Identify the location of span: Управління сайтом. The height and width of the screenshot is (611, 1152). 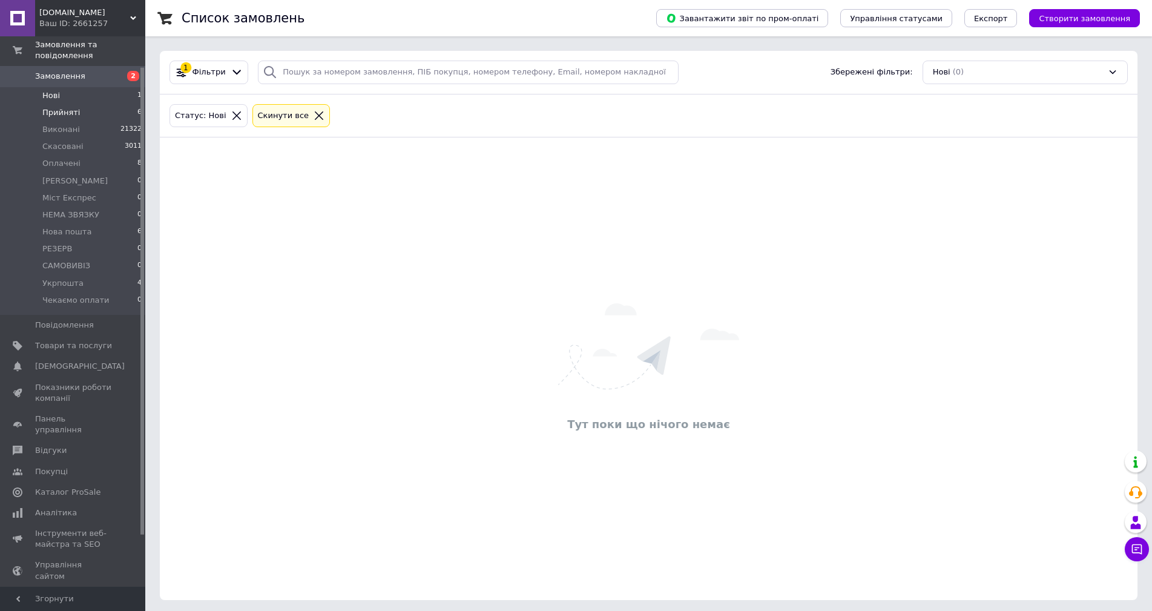
(73, 570).